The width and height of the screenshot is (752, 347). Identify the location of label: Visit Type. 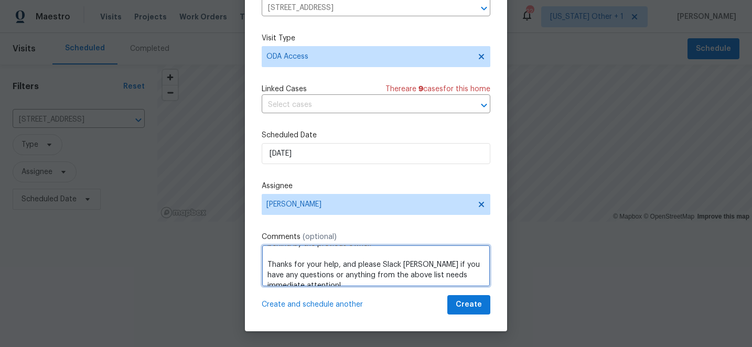
(376, 38).